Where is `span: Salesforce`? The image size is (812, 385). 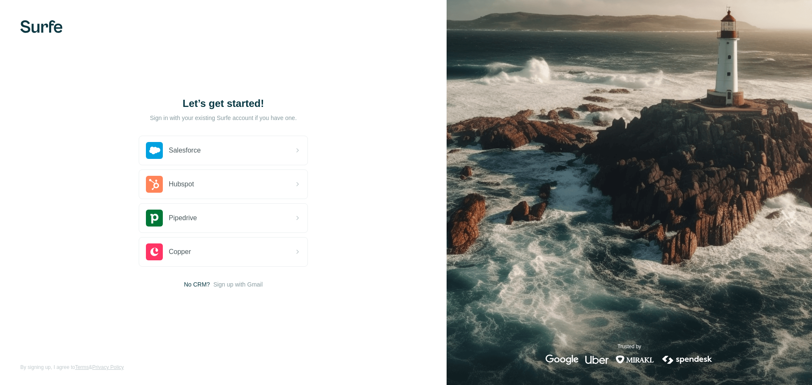 span: Salesforce is located at coordinates (185, 151).